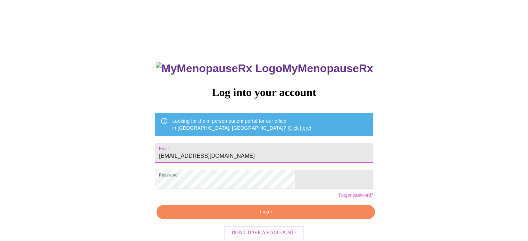  I want to click on a: Forgot password?, so click(356, 195).